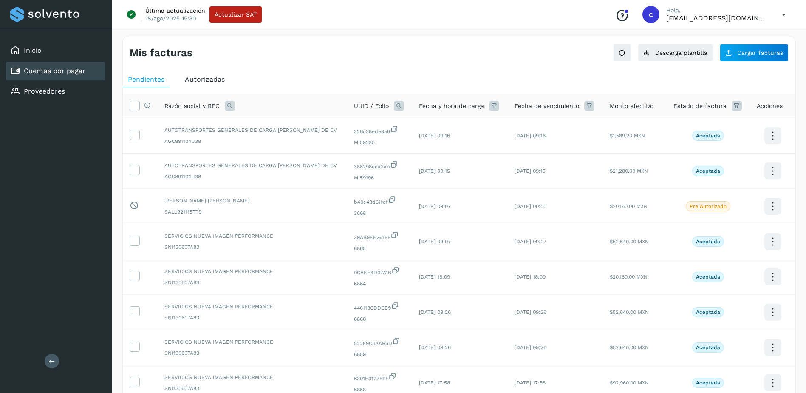 This screenshot has height=393, width=806. Describe the element at coordinates (681, 53) in the screenshot. I see `span: Descarga plantilla` at that location.